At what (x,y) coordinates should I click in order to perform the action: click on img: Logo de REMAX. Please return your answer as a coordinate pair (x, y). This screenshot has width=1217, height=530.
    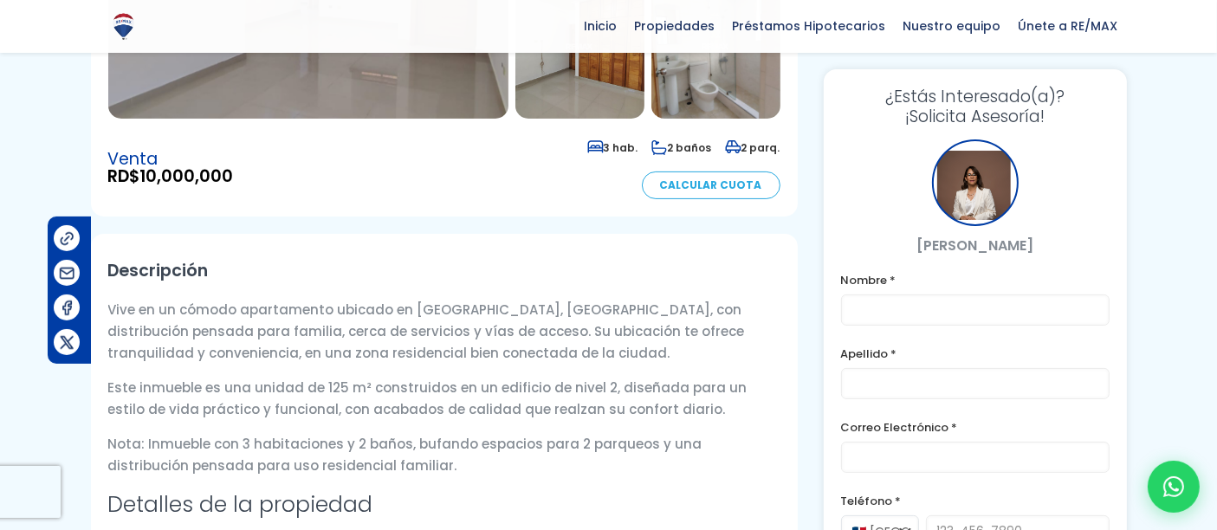
    Looking at the image, I should click on (123, 26).